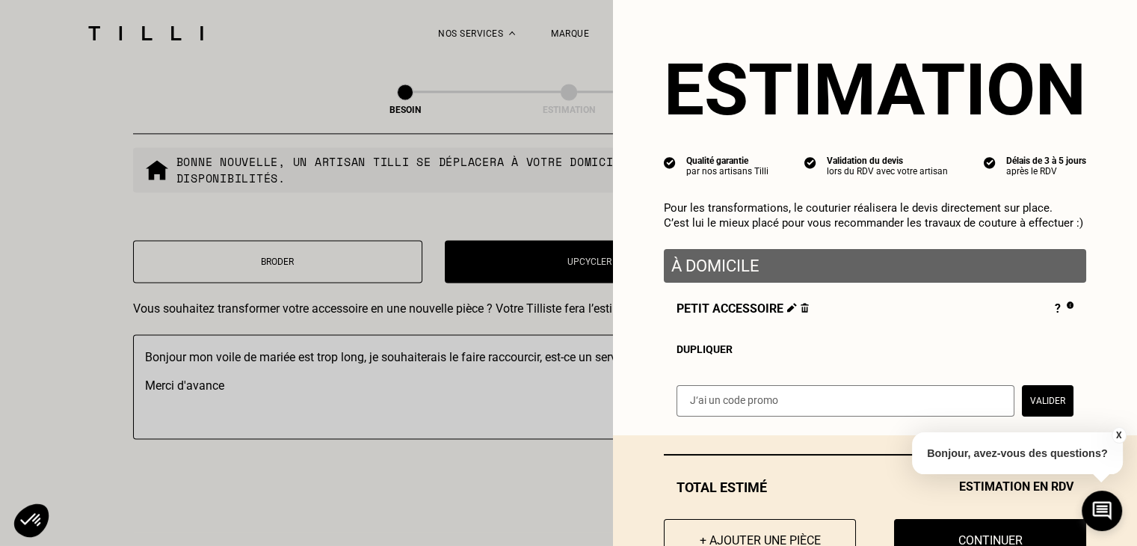 The height and width of the screenshot is (546, 1137). Describe the element at coordinates (1048, 401) in the screenshot. I see `button: Valider` at that location.